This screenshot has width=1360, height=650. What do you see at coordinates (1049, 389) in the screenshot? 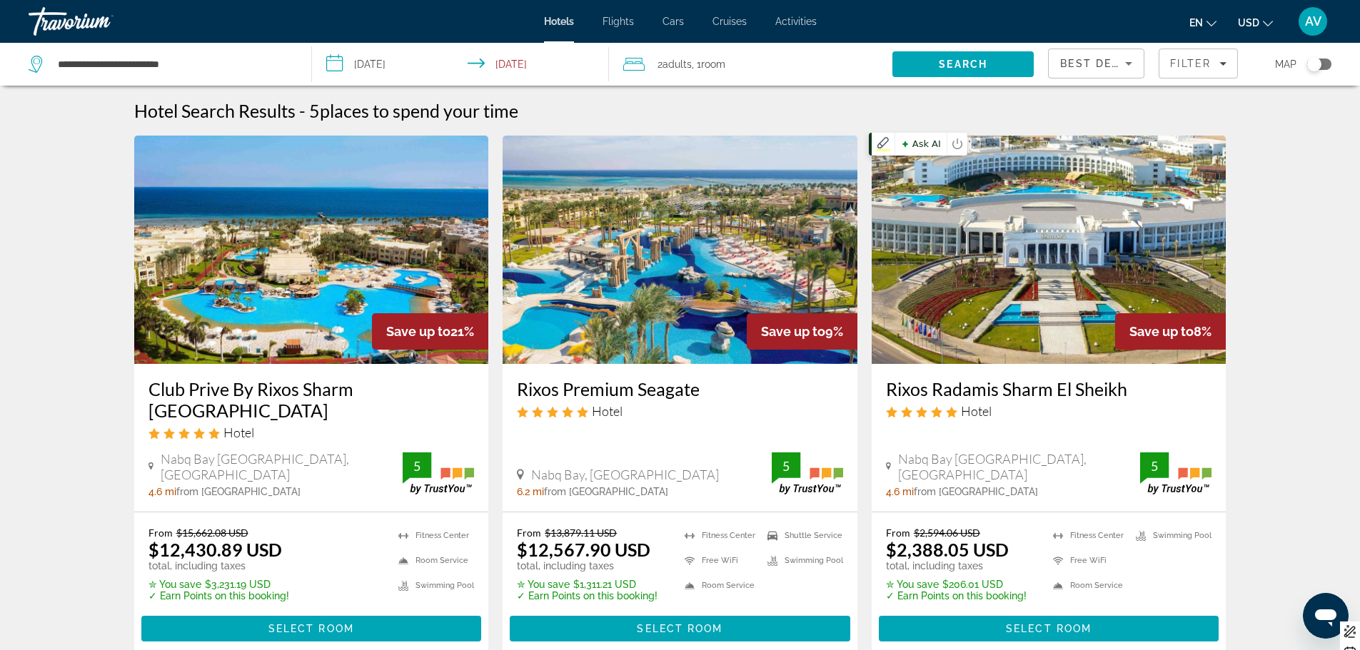
I see `h3: Rixos Radamis Sharm El Sheikh` at bounding box center [1049, 389].